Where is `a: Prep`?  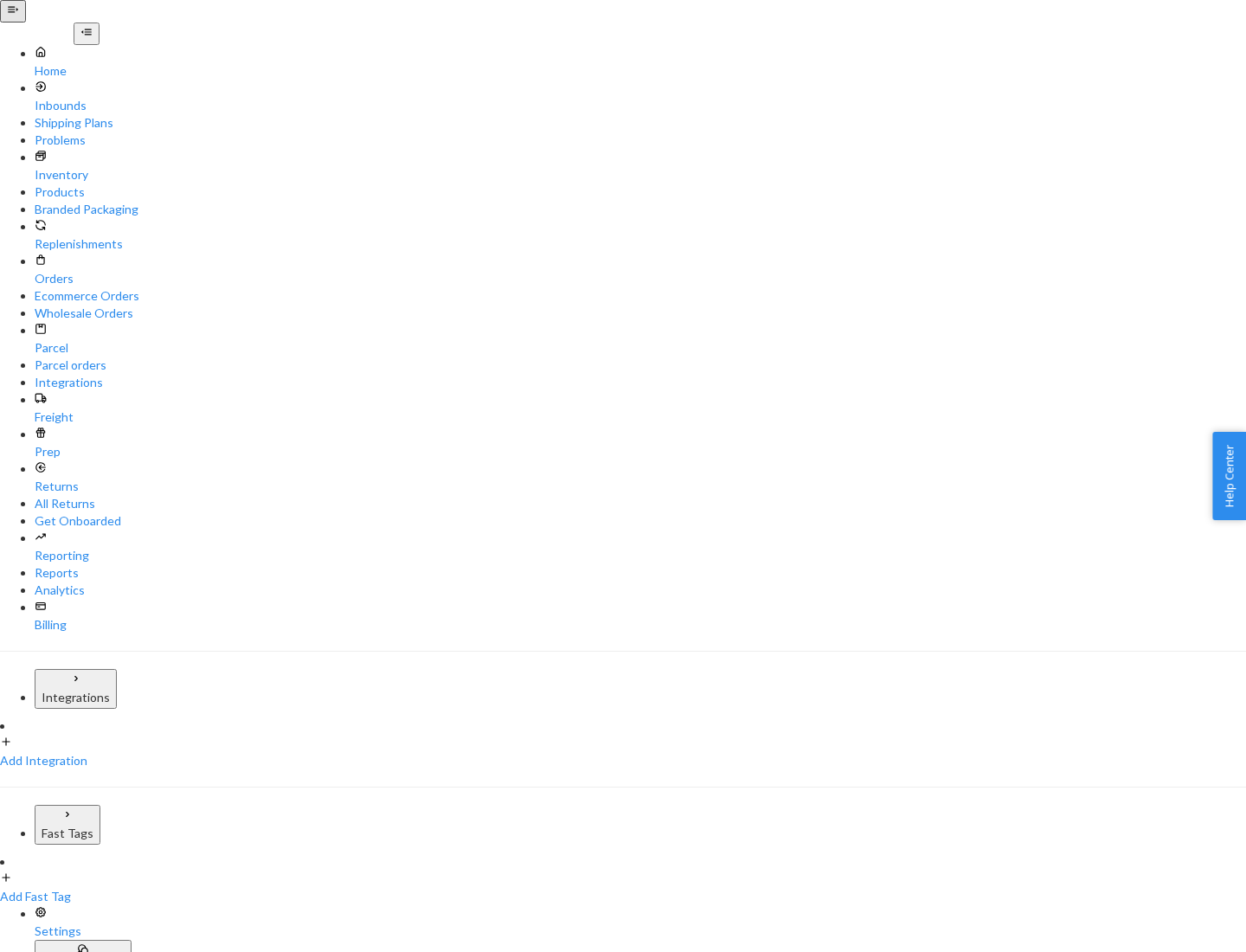
a: Prep is located at coordinates (640, 443).